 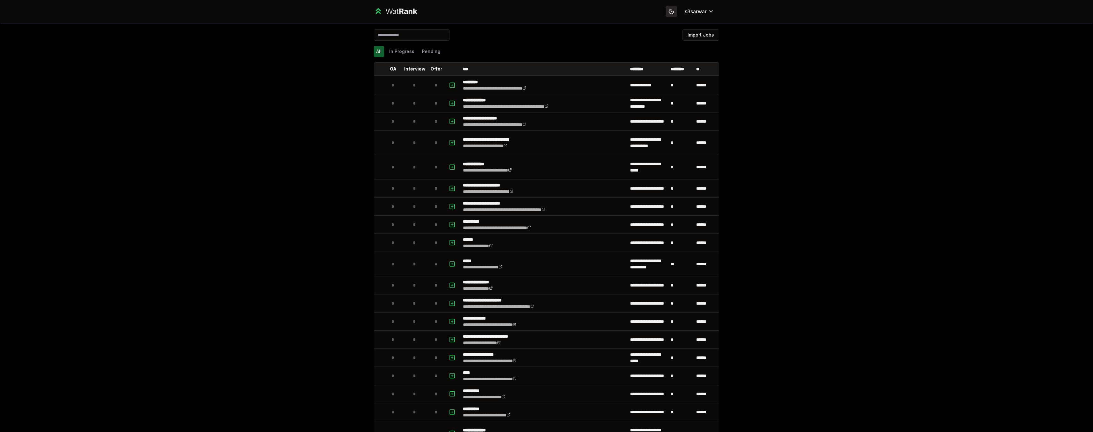 What do you see at coordinates (696, 11) in the screenshot?
I see `span: s3sarwar` at bounding box center [696, 11].